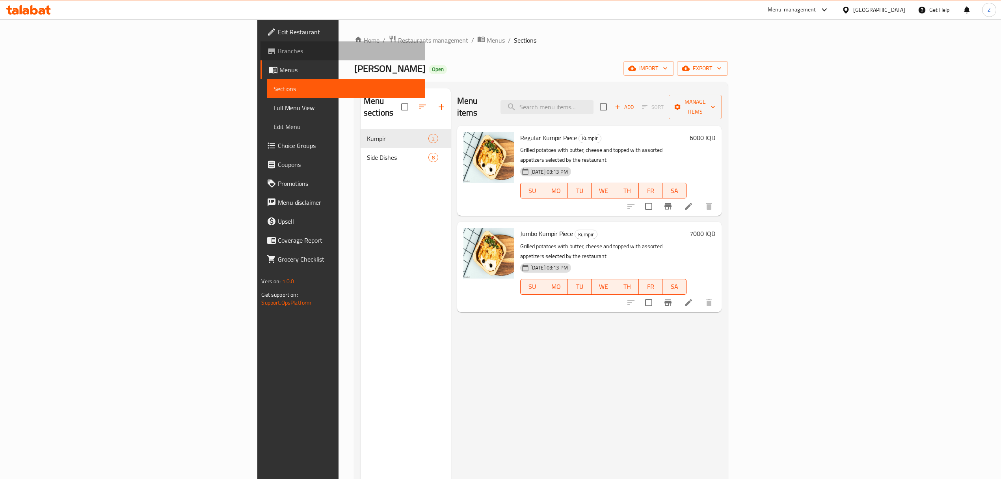 This screenshot has width=1001, height=479. Describe the element at coordinates (348, 183) in the screenshot. I see `span: Promotions` at that location.